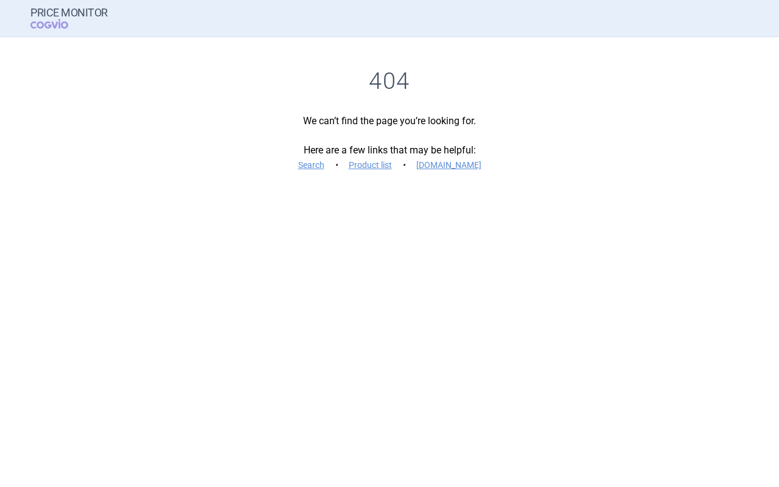 The height and width of the screenshot is (487, 779). I want to click on a: Search, so click(311, 165).